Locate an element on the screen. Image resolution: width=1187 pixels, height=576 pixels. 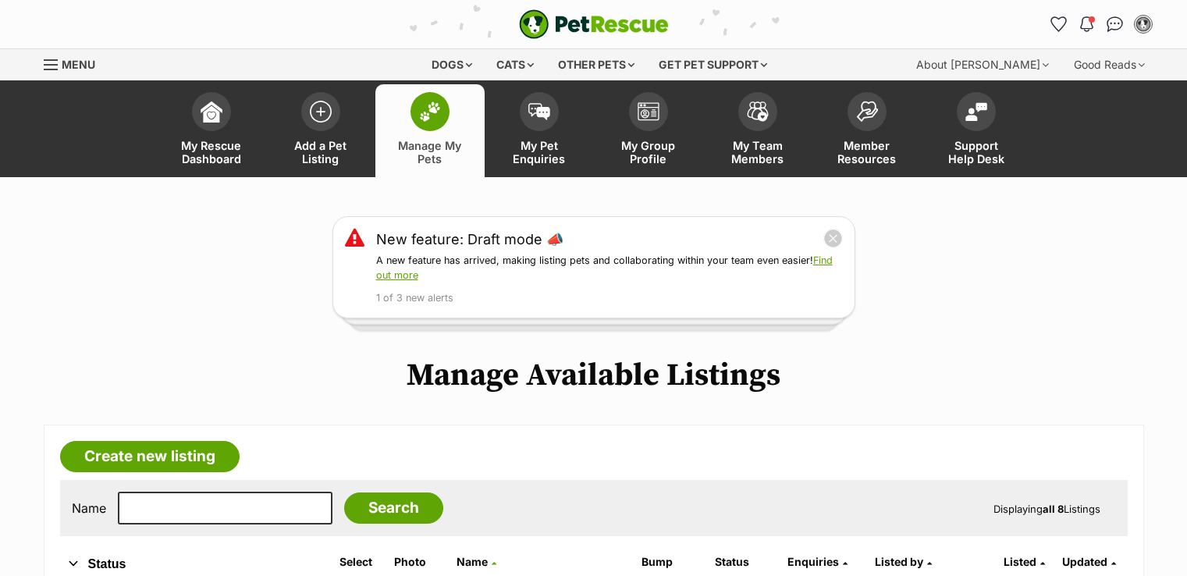
strong: all 8 is located at coordinates (1053, 509).